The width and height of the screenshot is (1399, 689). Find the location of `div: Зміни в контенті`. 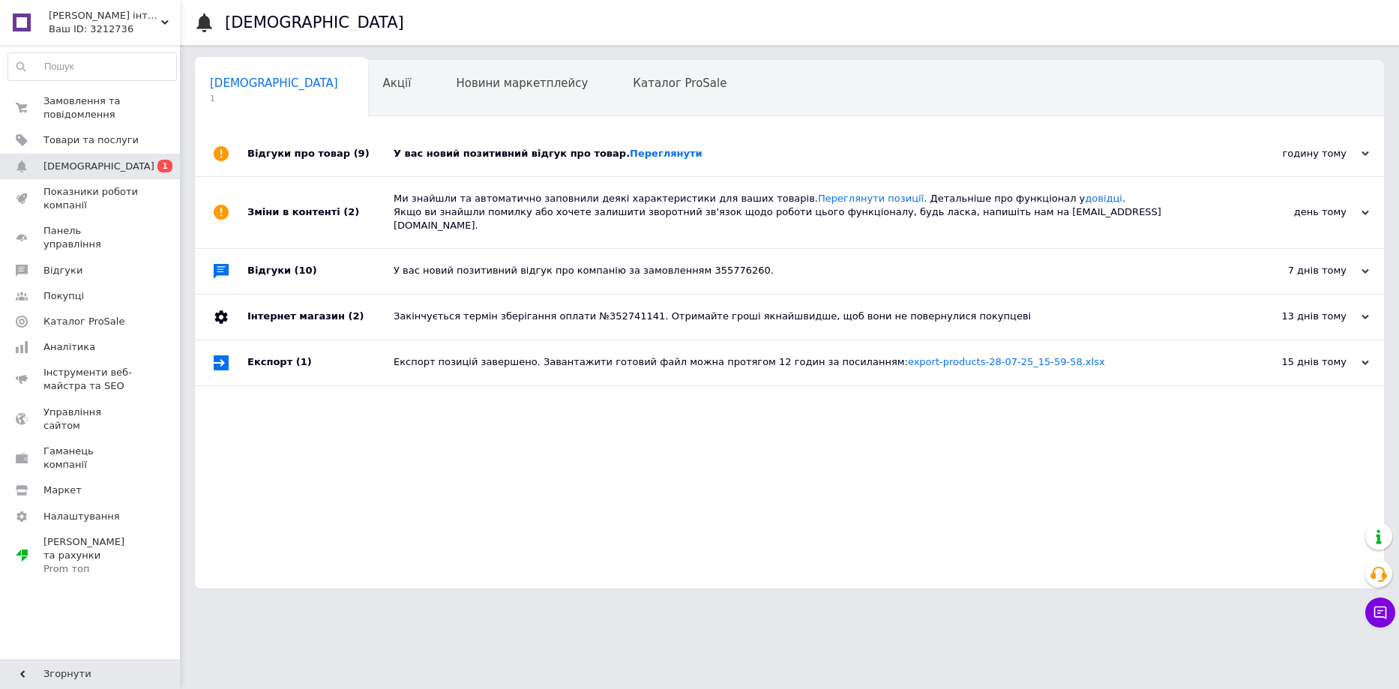

div: Зміни в контенті is located at coordinates (320, 212).